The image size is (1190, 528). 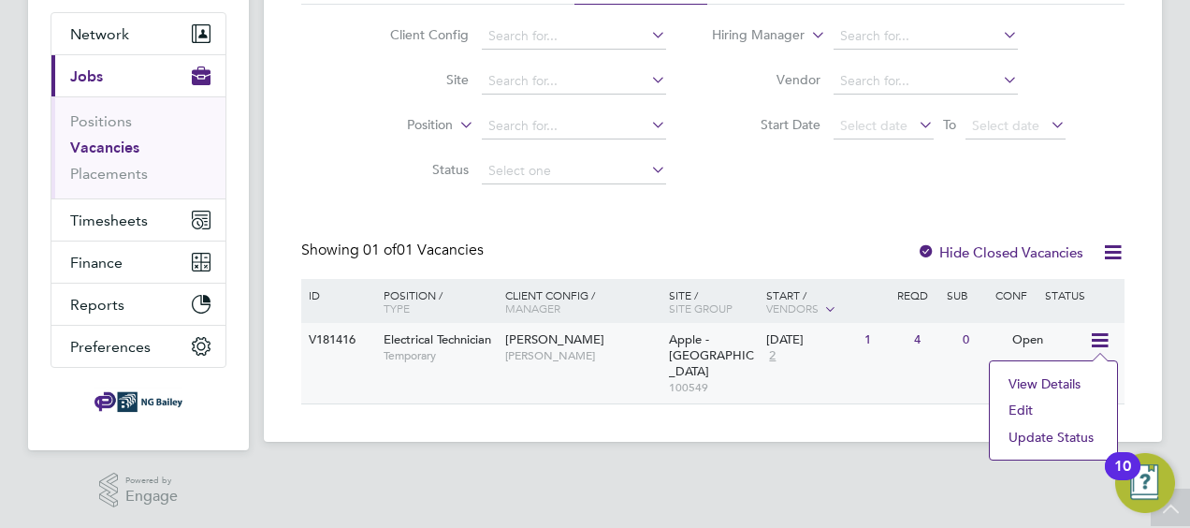 I want to click on label: Client Config, so click(x=415, y=35).